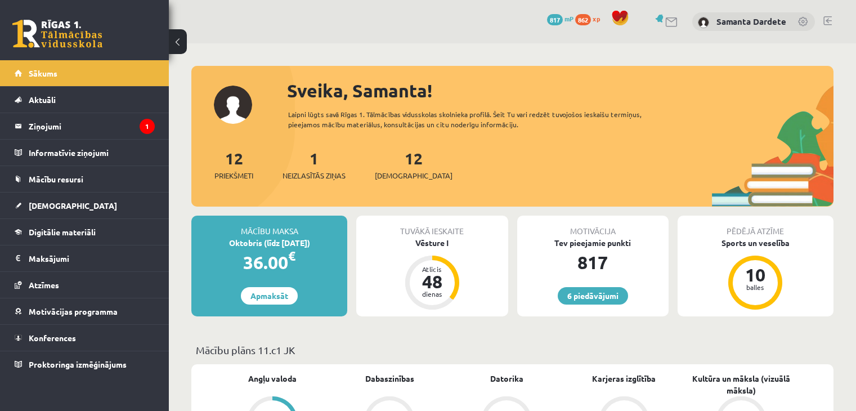 Image resolution: width=856 pixels, height=411 pixels. What do you see at coordinates (481, 119) in the screenshot?
I see `div: Laipni lūgts savā Rīgas 1. Tālmācības vidusskolas skolnieka profilā. Šeit Tu vari redzēt tuvojošo...` at bounding box center [481, 119].